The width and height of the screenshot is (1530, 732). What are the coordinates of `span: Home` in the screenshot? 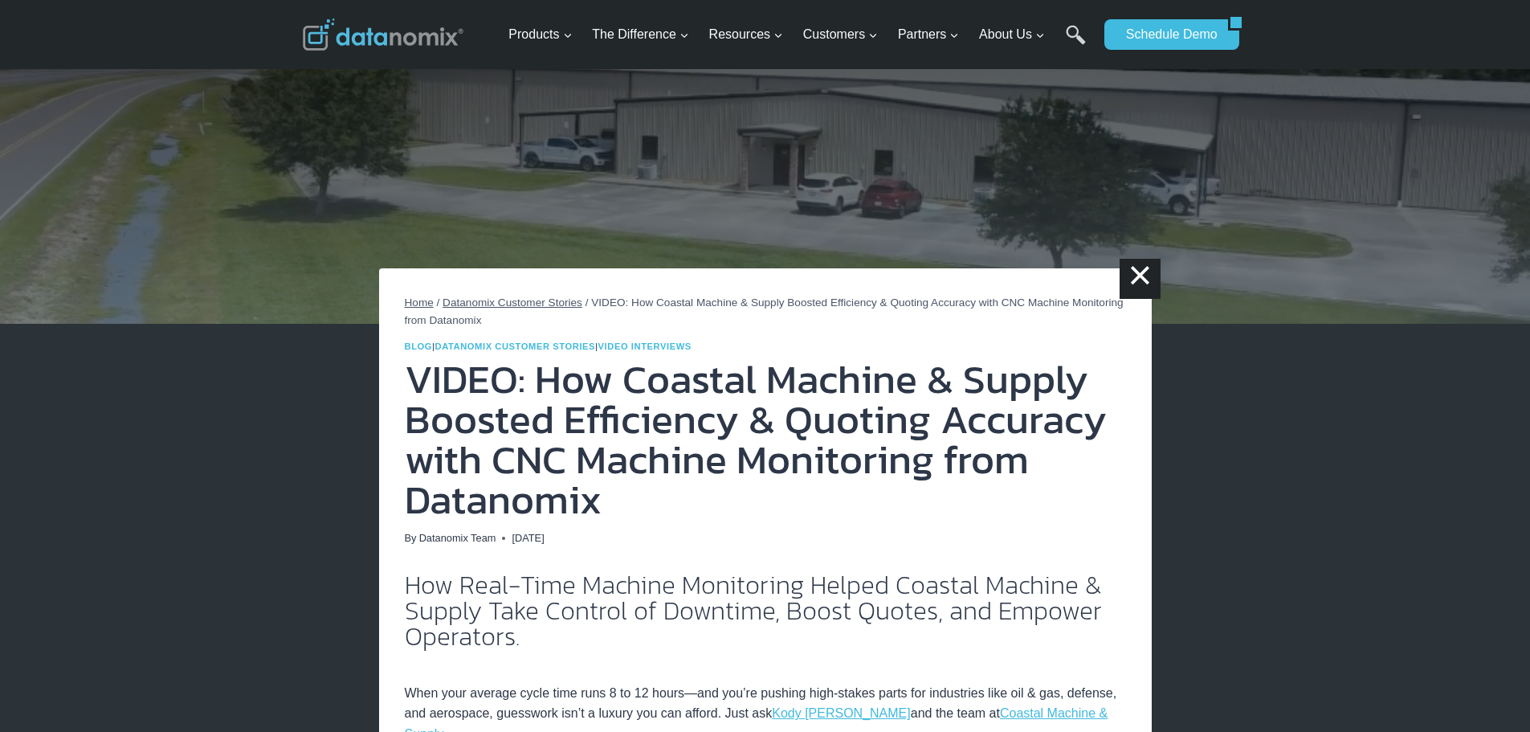 It's located at (419, 302).